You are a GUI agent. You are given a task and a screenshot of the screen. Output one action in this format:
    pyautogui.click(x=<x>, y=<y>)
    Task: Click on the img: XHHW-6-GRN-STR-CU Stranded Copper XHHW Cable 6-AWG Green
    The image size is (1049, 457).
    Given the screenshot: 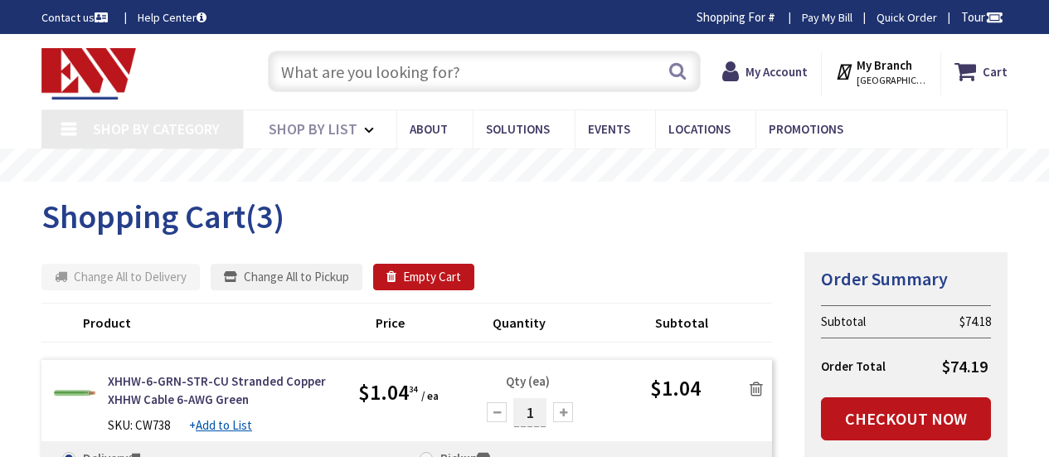 What is the action you would take?
    pyautogui.click(x=75, y=393)
    